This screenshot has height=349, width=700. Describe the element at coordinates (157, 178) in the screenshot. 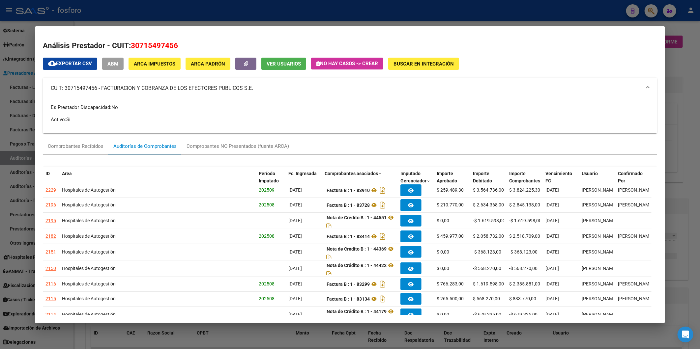

I see `datatable-header-cell: Area` at that location.